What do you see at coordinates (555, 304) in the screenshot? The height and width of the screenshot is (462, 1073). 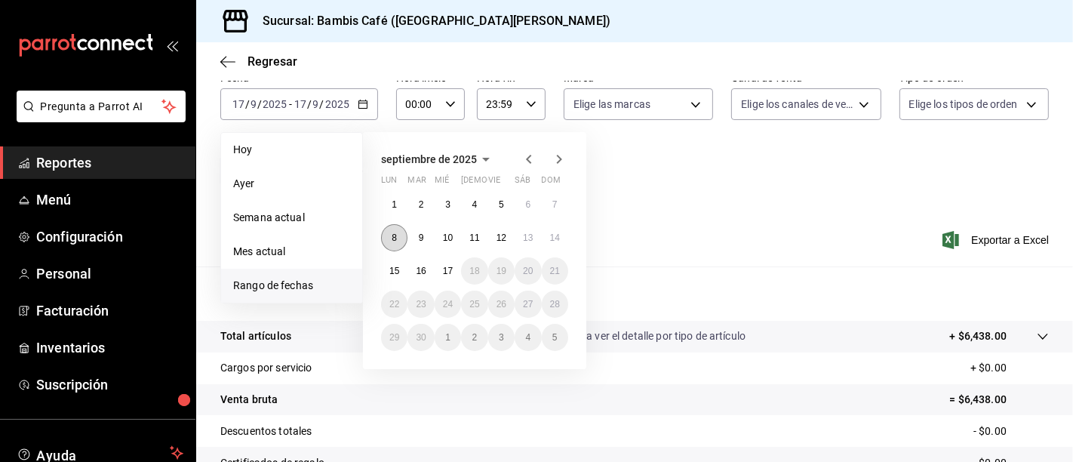 I see `button: 28 de septiembre de 2025` at bounding box center [555, 304].